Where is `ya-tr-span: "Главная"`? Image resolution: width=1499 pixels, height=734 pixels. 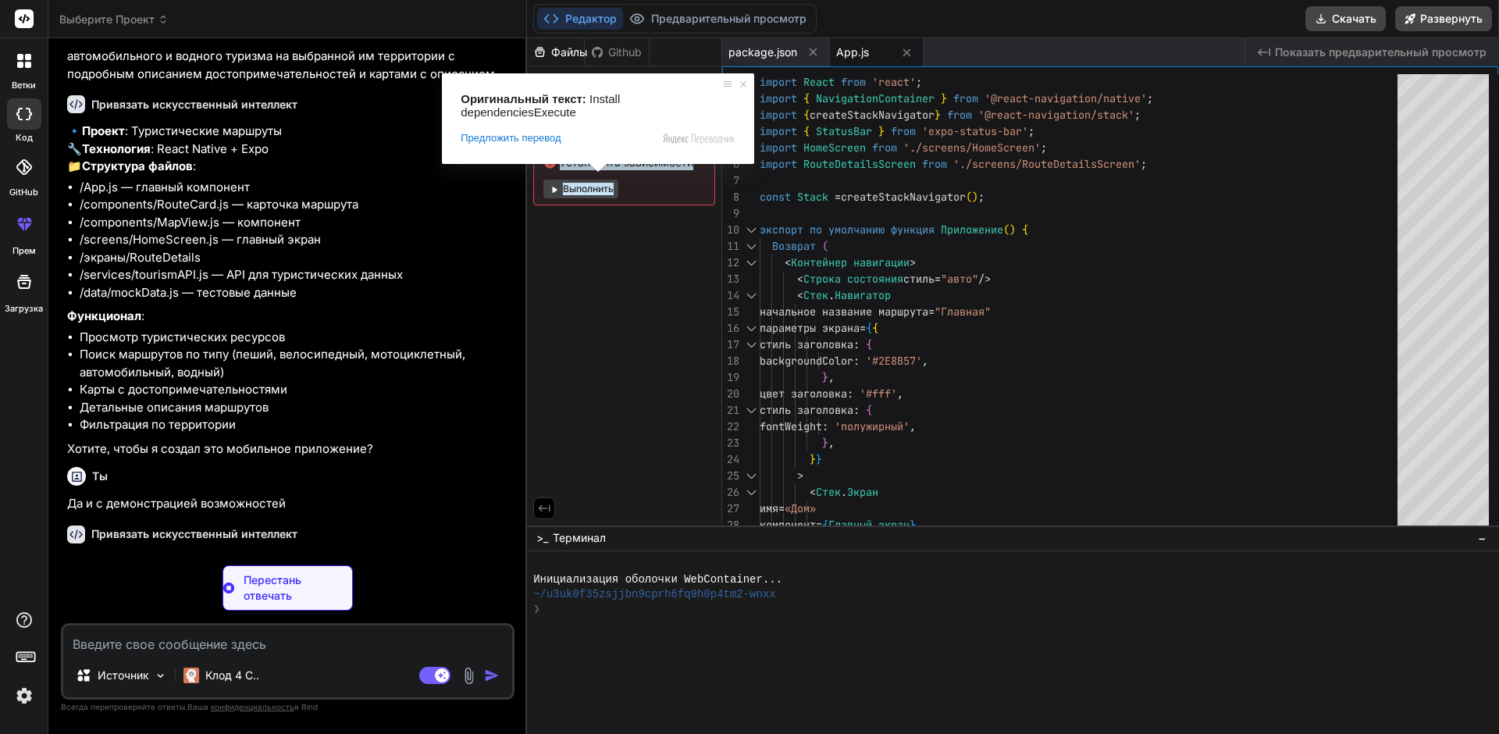 ya-tr-span: "Главная" is located at coordinates (963, 312).